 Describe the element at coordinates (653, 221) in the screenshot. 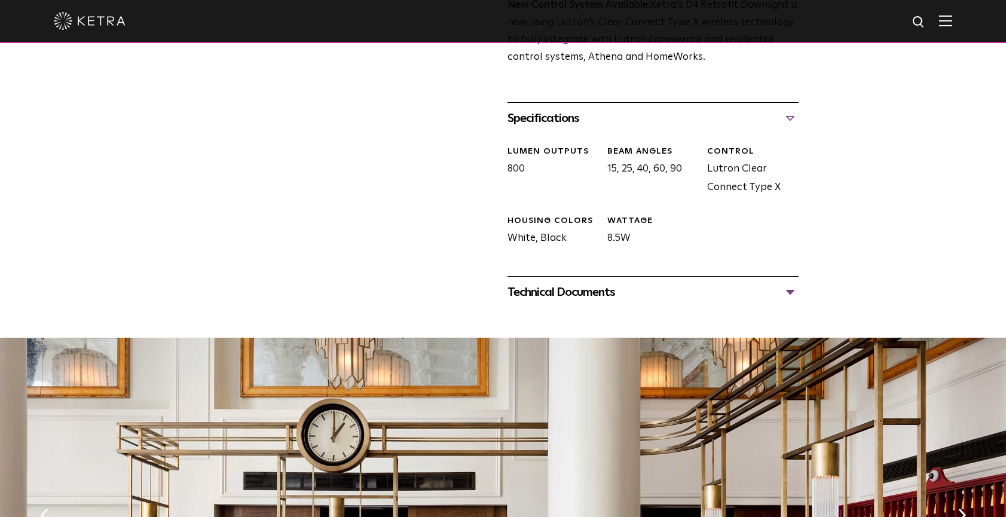

I see `div: WATTAGE` at that location.